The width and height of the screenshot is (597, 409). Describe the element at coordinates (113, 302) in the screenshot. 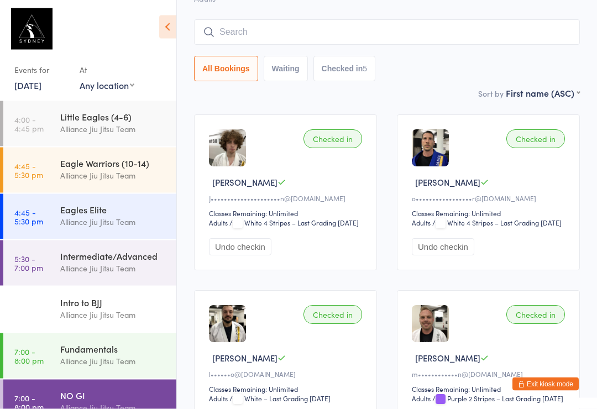

I see `div: Intro to BJJ` at that location.